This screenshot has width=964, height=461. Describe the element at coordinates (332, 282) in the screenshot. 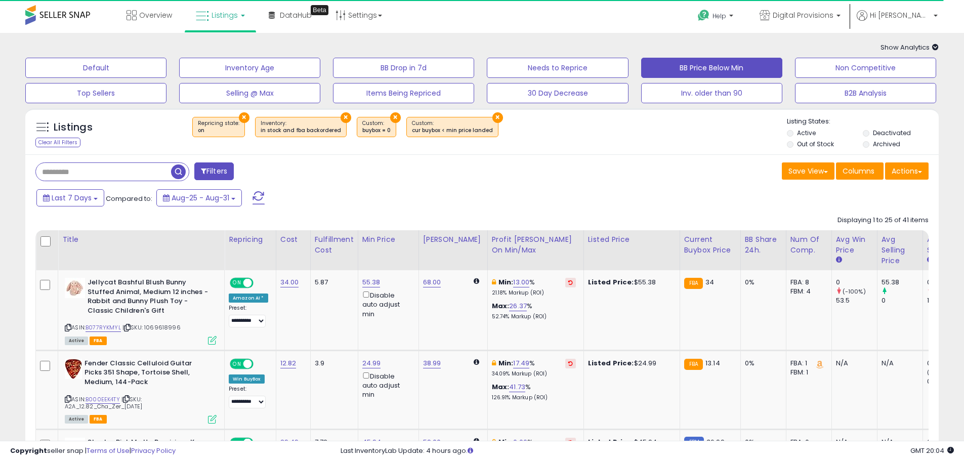

I see `div: 5.87` at that location.